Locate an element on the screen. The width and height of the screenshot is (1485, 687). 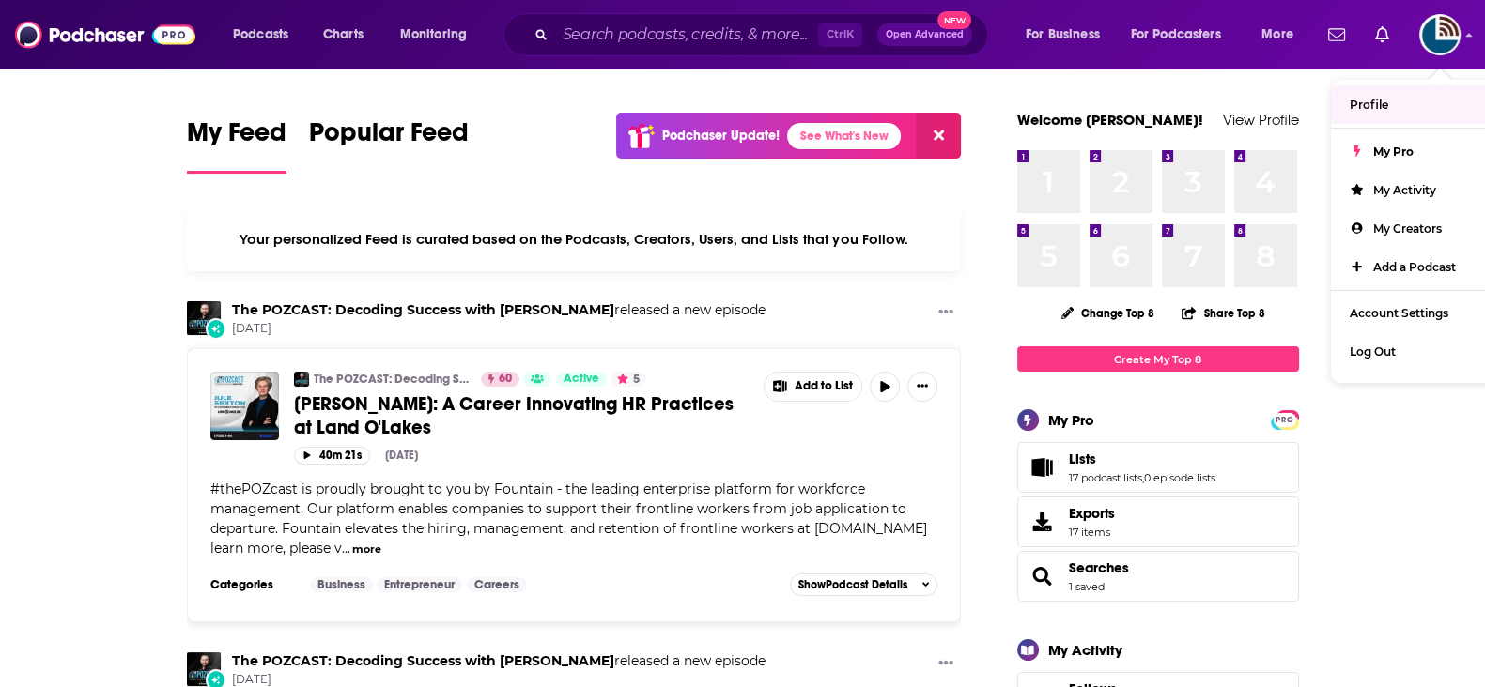
a: Entrepreneur is located at coordinates (419, 585).